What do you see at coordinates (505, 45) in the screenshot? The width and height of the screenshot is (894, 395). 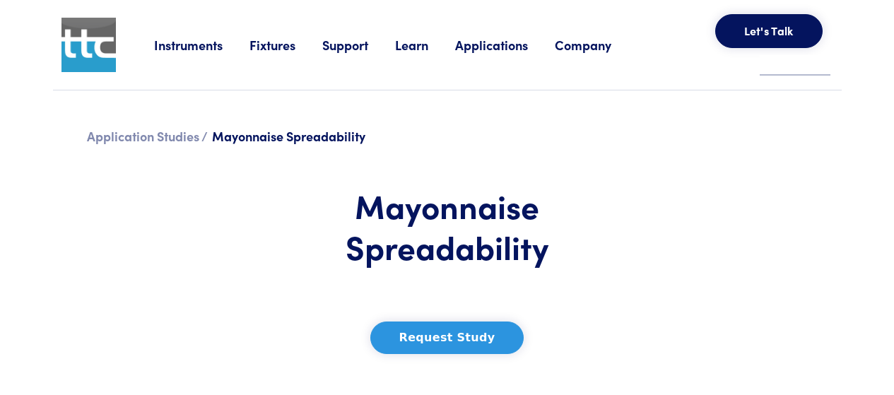 I see `a: Applications` at bounding box center [505, 45].